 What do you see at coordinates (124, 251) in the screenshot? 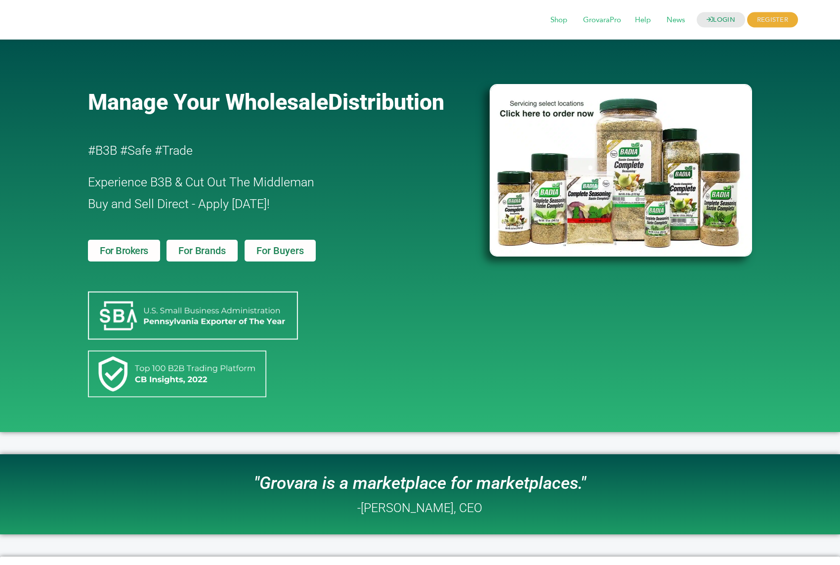
I see `span: For Brokers` at bounding box center [124, 251].